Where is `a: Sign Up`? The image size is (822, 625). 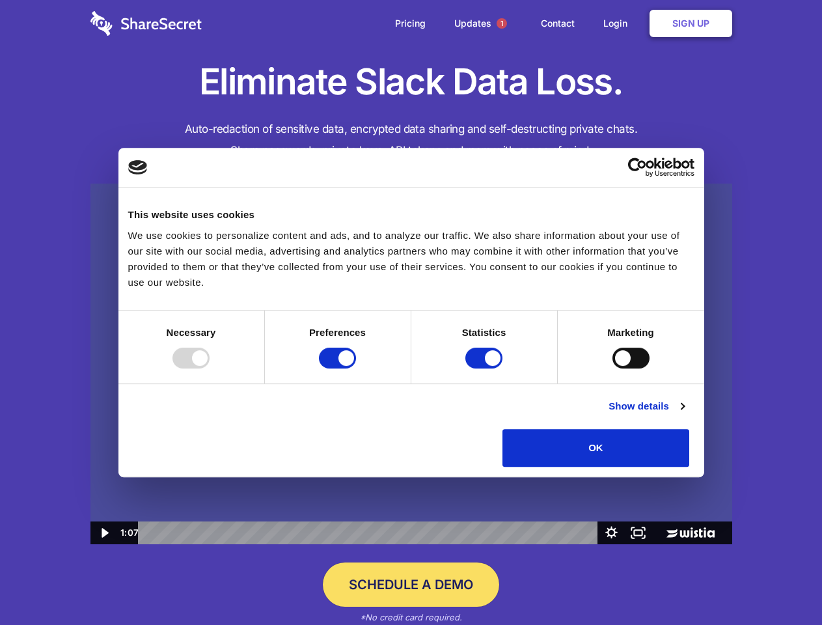 a: Sign Up is located at coordinates (691, 23).